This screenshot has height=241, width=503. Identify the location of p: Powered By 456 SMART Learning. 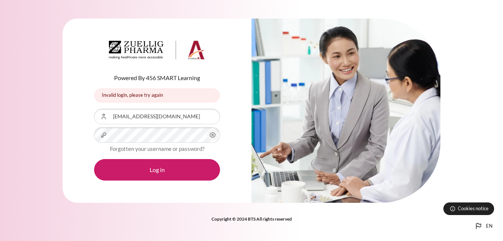
(157, 78).